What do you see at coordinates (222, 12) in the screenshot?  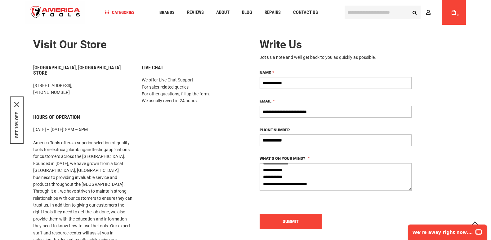 I see `span: About` at bounding box center [222, 12].